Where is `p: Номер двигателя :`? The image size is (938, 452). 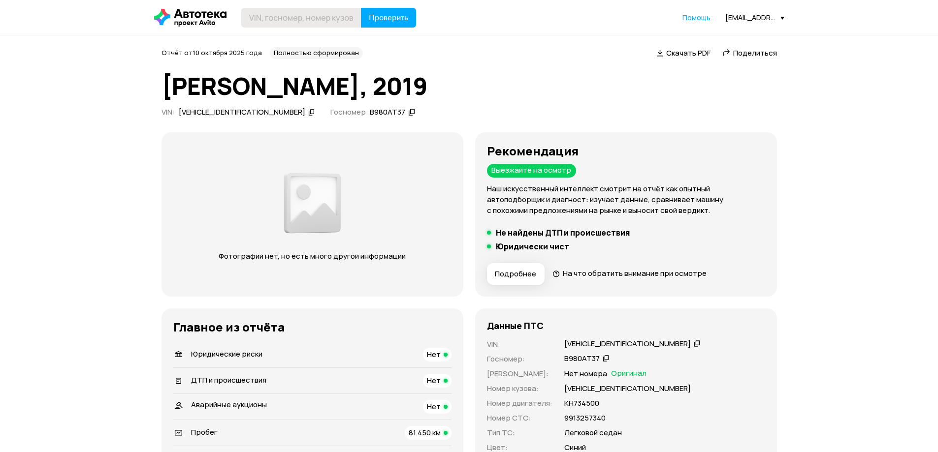 p: Номер двигателя : is located at coordinates (519, 404).